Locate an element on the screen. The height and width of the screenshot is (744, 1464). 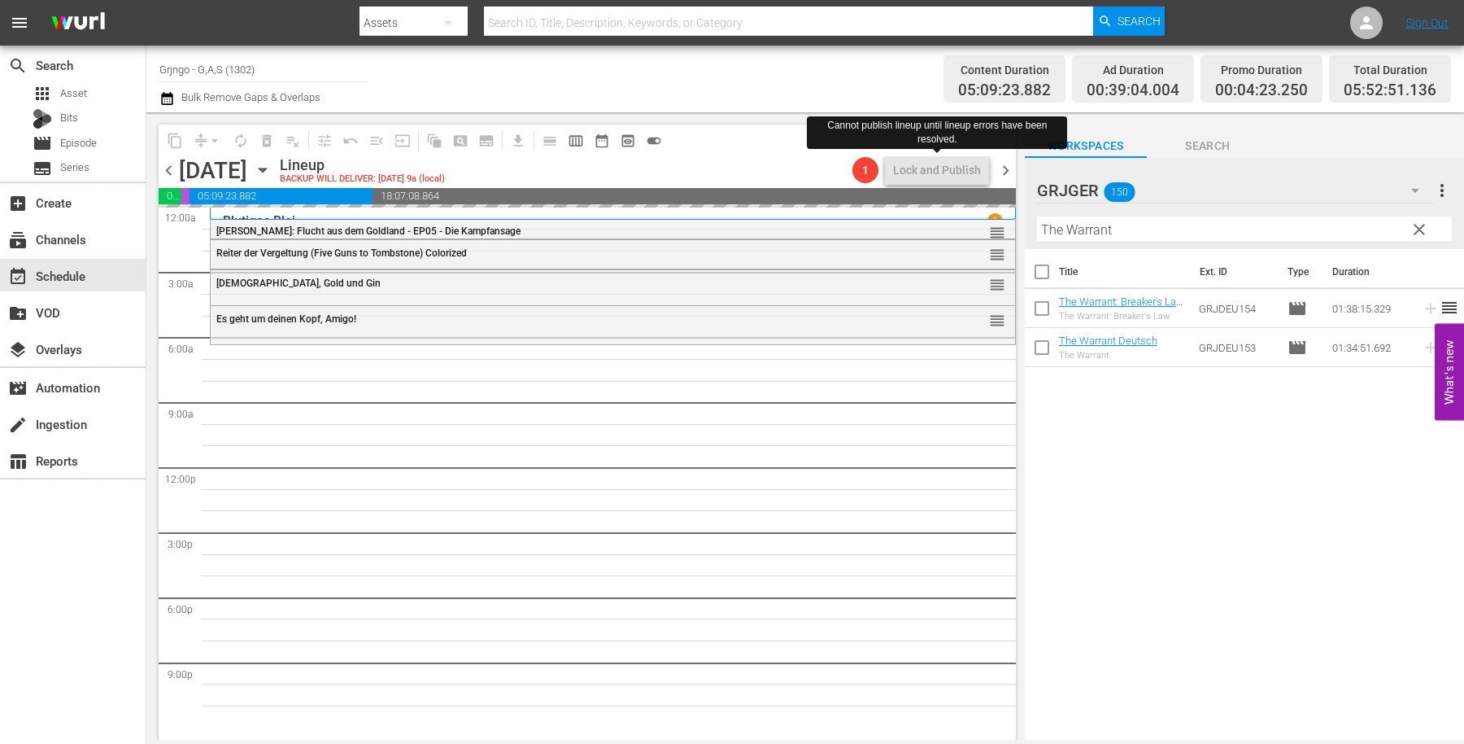
div: Cannot publish lineup until lineup errors have been resolved. is located at coordinates (937, 133).